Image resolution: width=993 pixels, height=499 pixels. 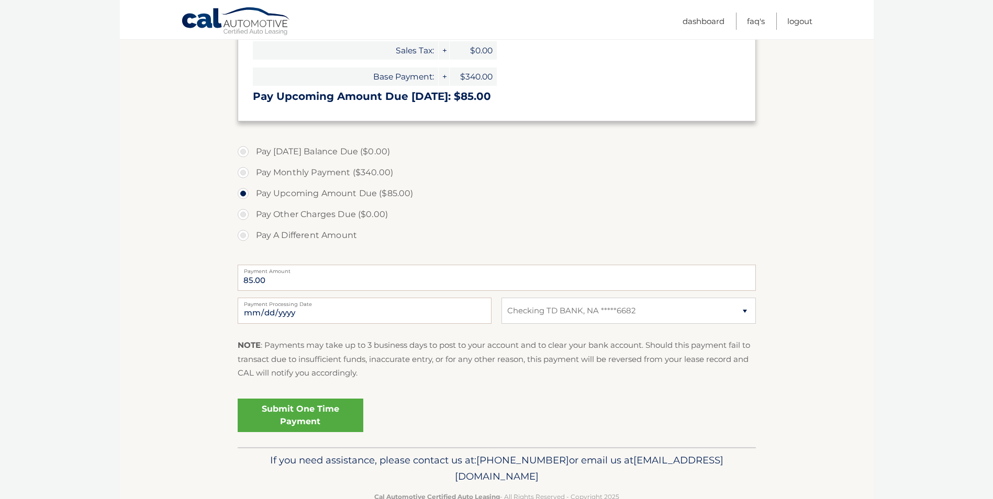 I want to click on label: Pay Upcoming Amount Due ($85.00), so click(x=497, y=194).